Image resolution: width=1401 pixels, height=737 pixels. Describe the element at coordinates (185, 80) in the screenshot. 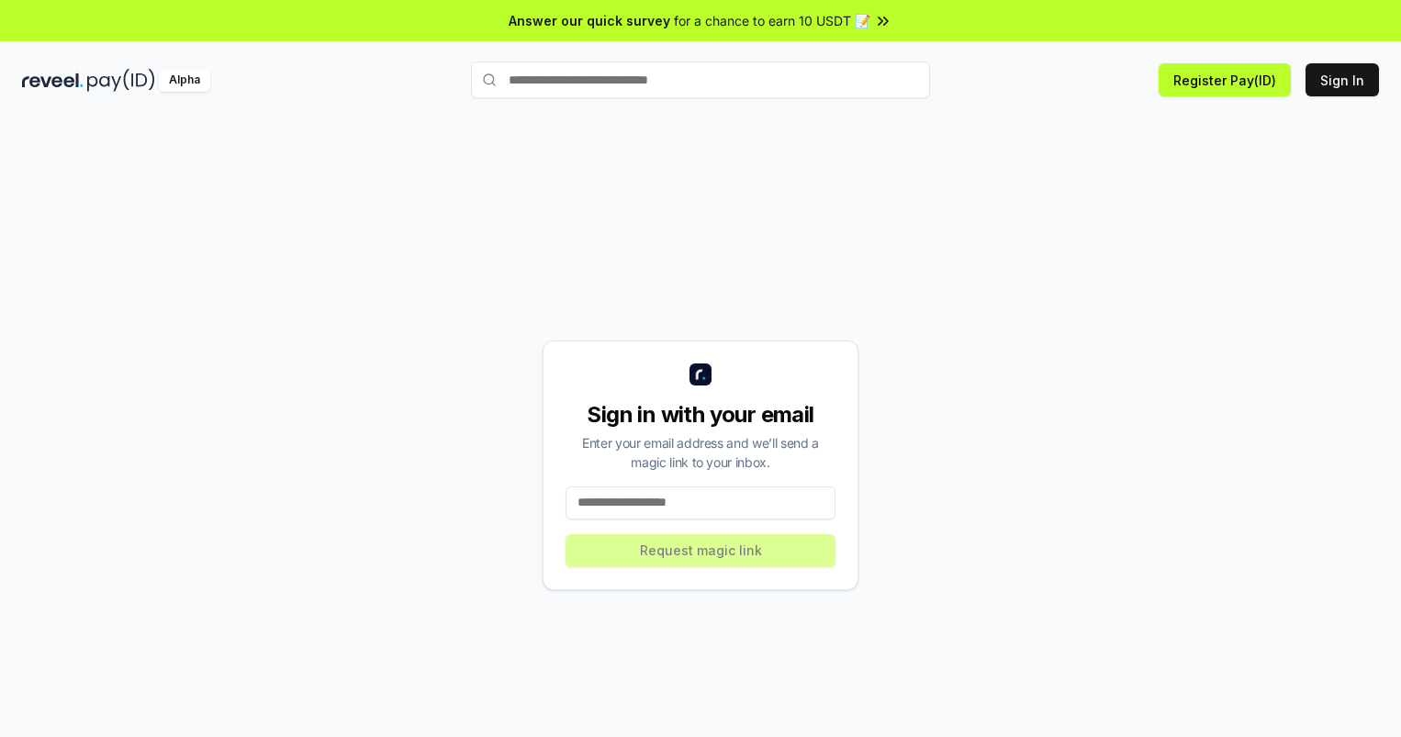

I see `div: Alpha` at that location.